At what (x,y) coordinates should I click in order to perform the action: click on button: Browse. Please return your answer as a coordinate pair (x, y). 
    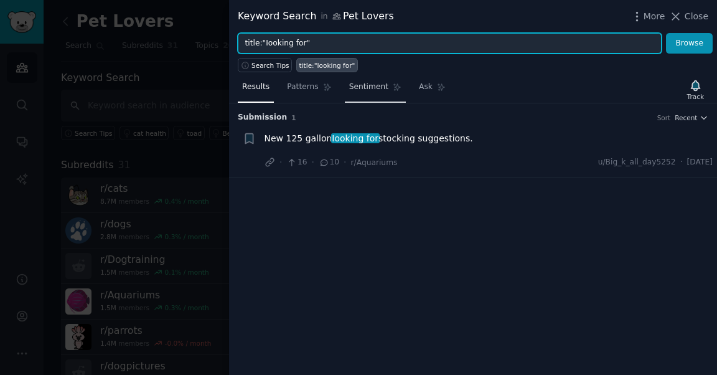
    Looking at the image, I should click on (689, 44).